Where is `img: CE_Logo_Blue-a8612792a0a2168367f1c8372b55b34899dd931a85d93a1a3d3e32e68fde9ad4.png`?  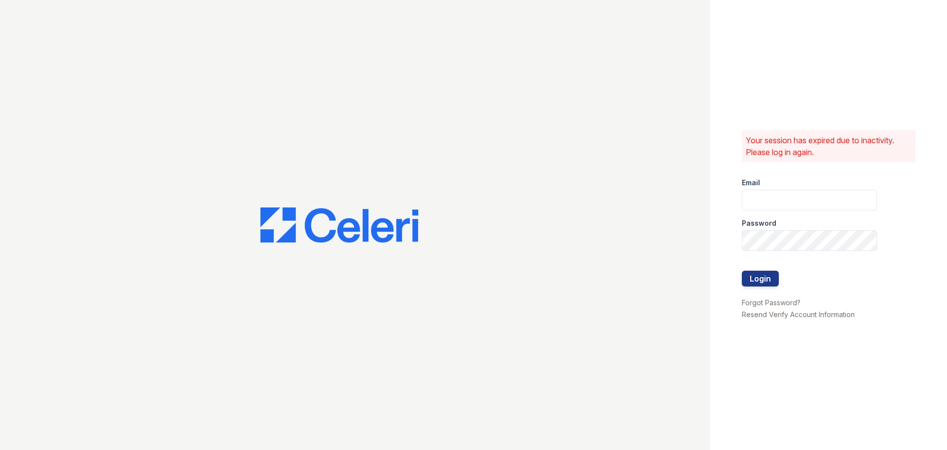 img: CE_Logo_Blue-a8612792a0a2168367f1c8372b55b34899dd931a85d93a1a3d3e32e68fde9ad4.png is located at coordinates (339, 225).